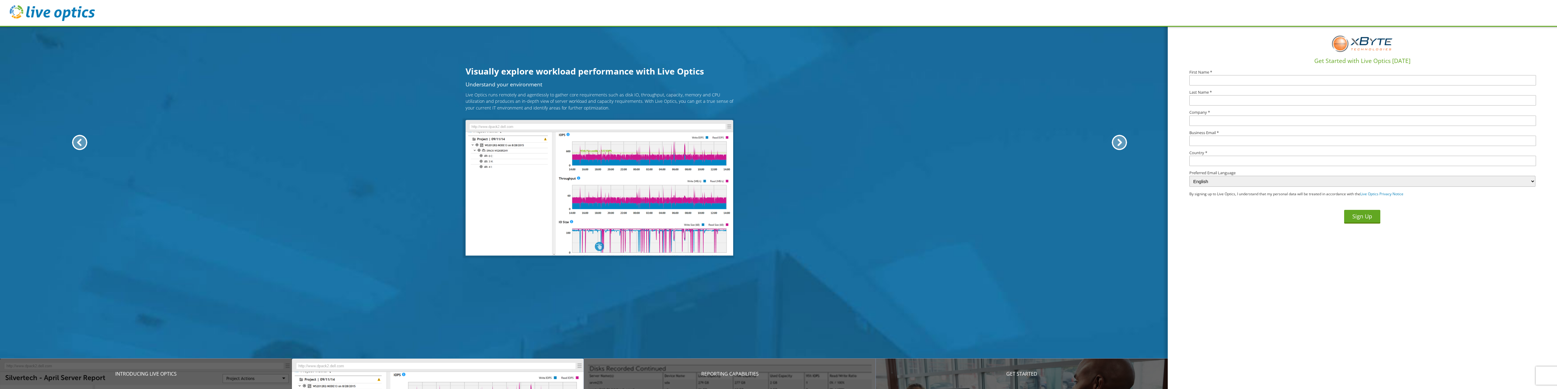 The image size is (1557, 389). Describe the element at coordinates (599, 101) in the screenshot. I see `p: Live Optics runs remotely and agentlessly to gather core requirements such as disk IO, throughput...` at that location.